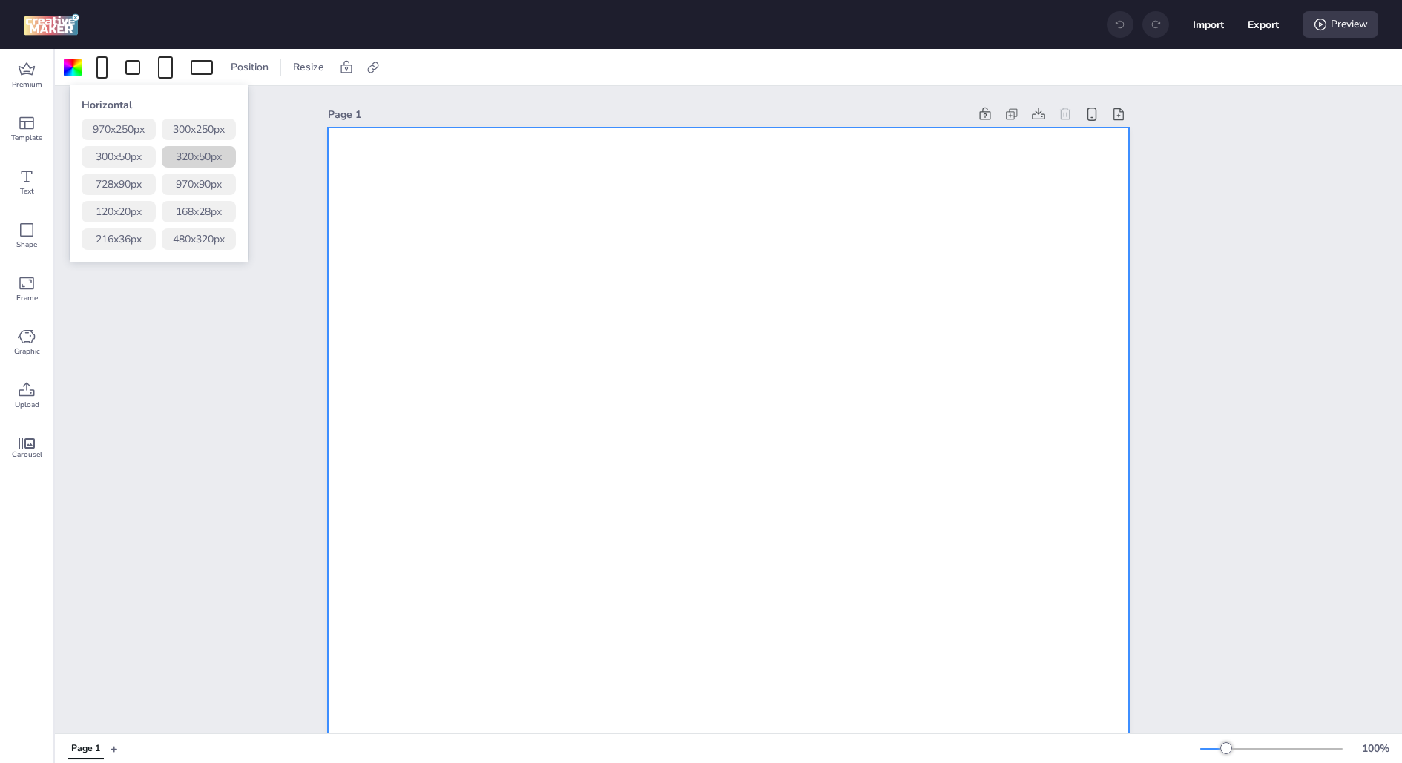 This screenshot has height=763, width=1402. What do you see at coordinates (27, 138) in the screenshot?
I see `span: Template` at bounding box center [27, 138].